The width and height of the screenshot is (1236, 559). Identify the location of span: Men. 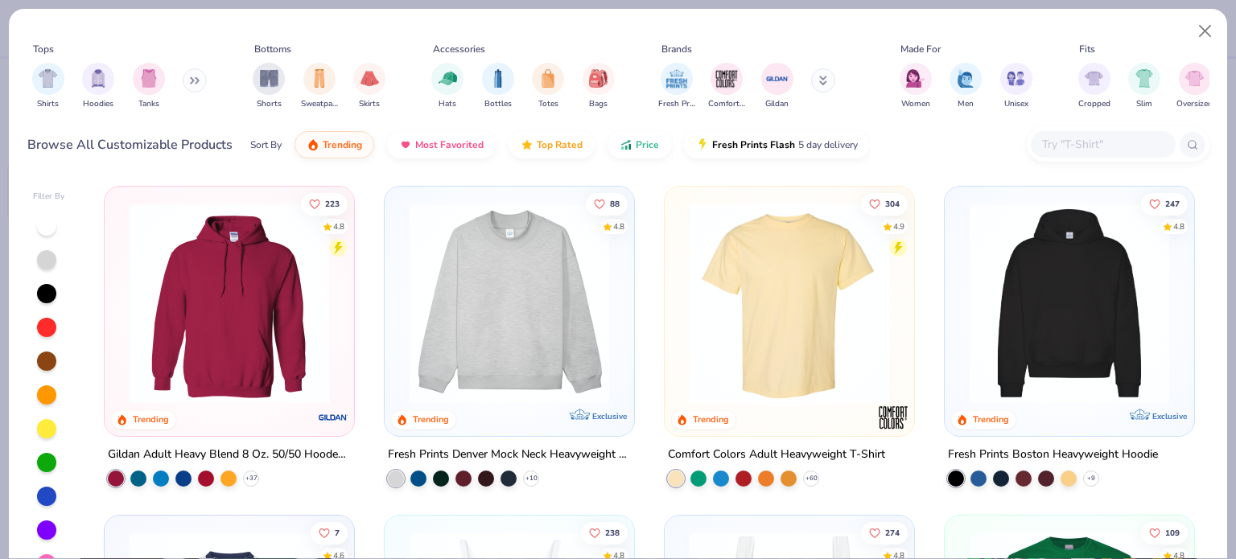
(965, 104).